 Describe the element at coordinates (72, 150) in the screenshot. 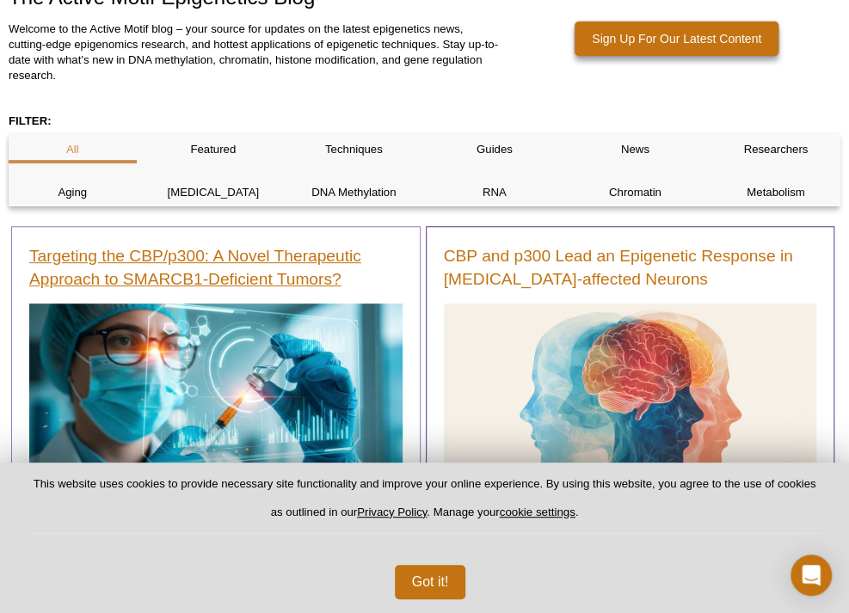

I see `p: All` at that location.